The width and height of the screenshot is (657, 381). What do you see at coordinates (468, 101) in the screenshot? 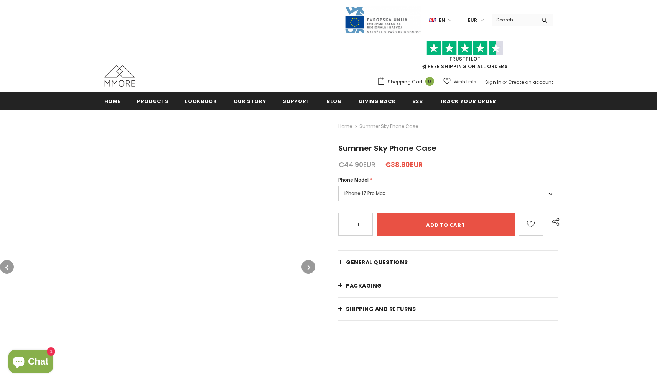
I see `a: Track your order` at bounding box center [468, 101].